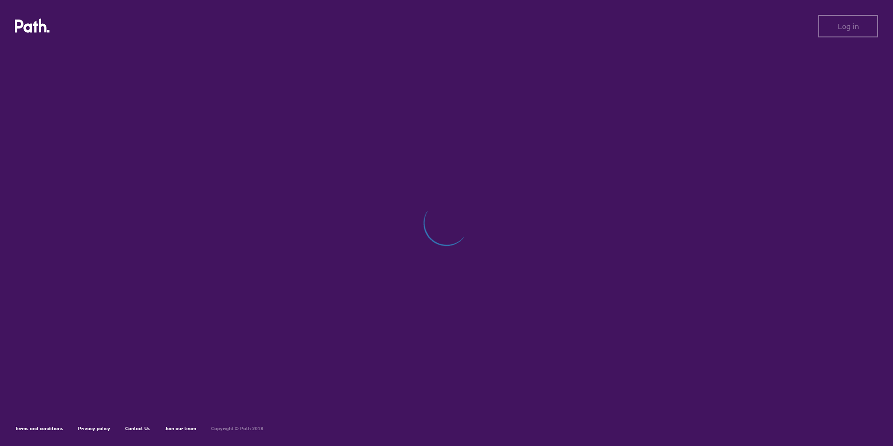 The image size is (893, 446). What do you see at coordinates (848, 26) in the screenshot?
I see `span: Log in` at bounding box center [848, 26].